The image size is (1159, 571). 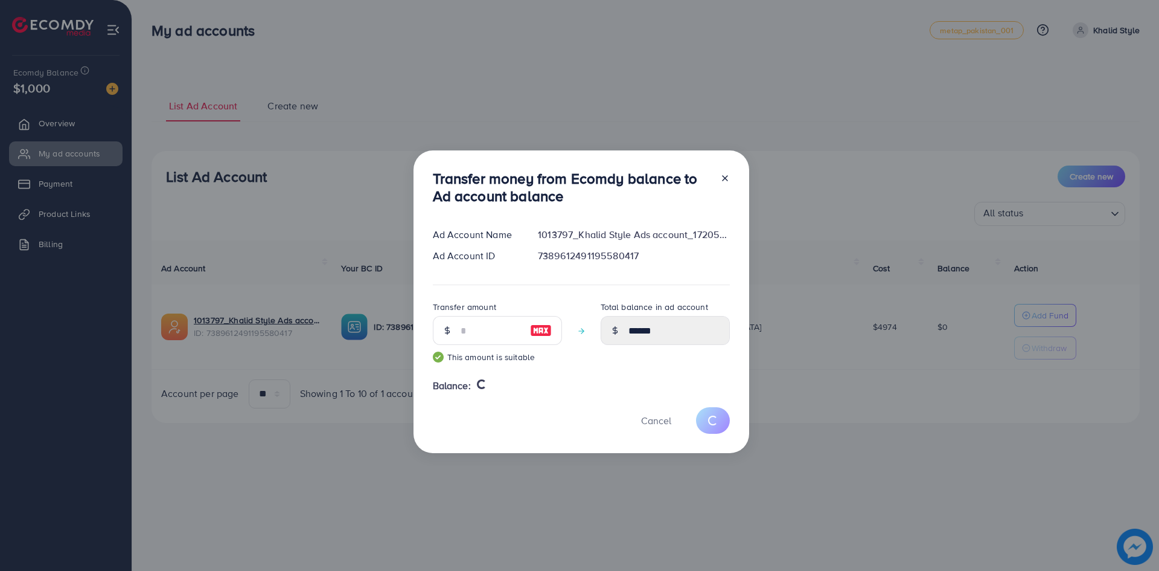 I want to click on img: guide, so click(x=438, y=357).